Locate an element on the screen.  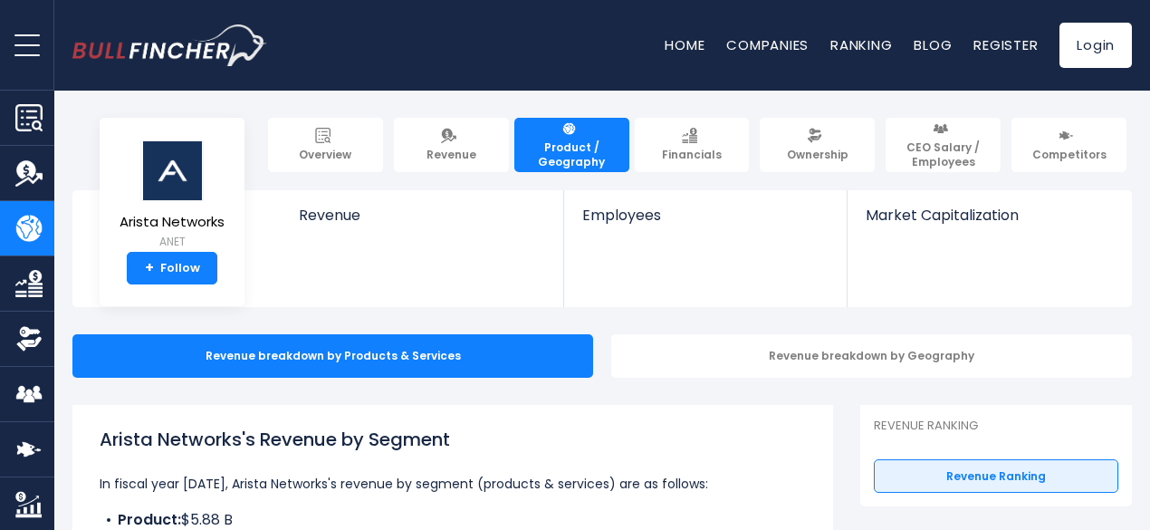
a: Companies is located at coordinates (767, 44).